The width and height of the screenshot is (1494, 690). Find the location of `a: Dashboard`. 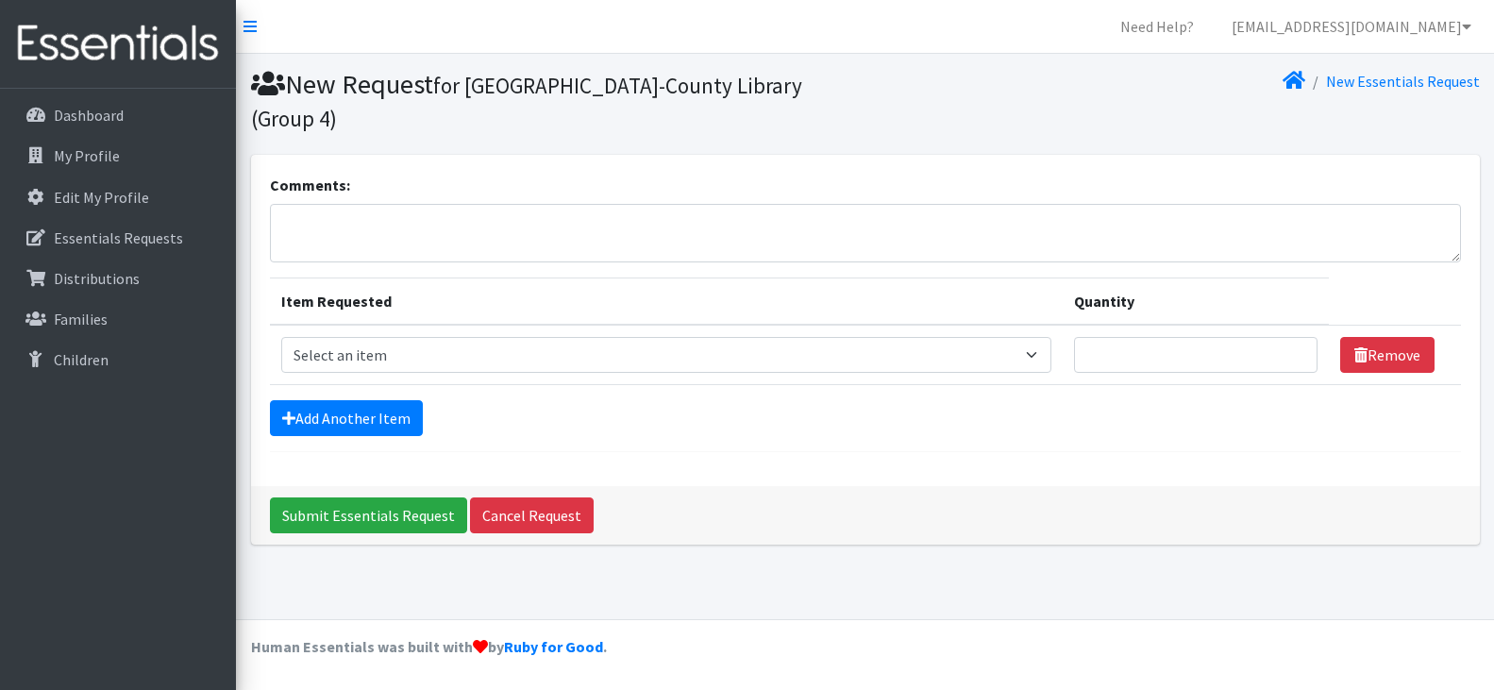

a: Dashboard is located at coordinates (118, 115).